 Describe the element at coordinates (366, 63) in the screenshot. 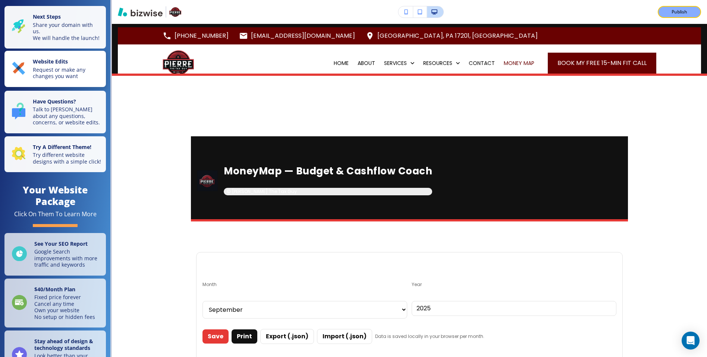

I see `p: ABOUT` at that location.